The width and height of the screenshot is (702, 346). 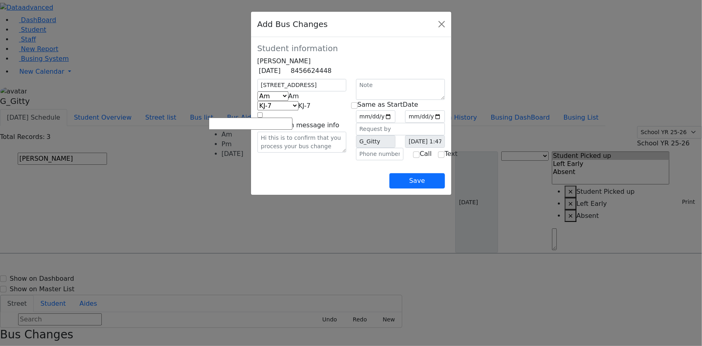 I want to click on label: Text, so click(x=451, y=154).